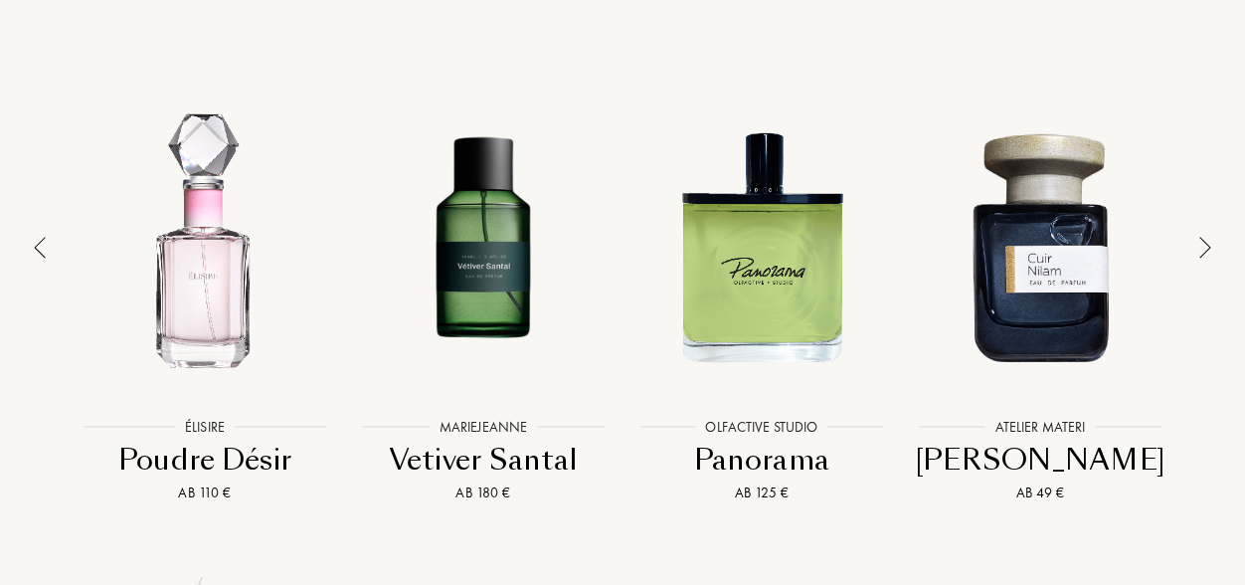 The image size is (1245, 585). Describe the element at coordinates (761, 427) in the screenshot. I see `div: Olfactive Studio` at that location.